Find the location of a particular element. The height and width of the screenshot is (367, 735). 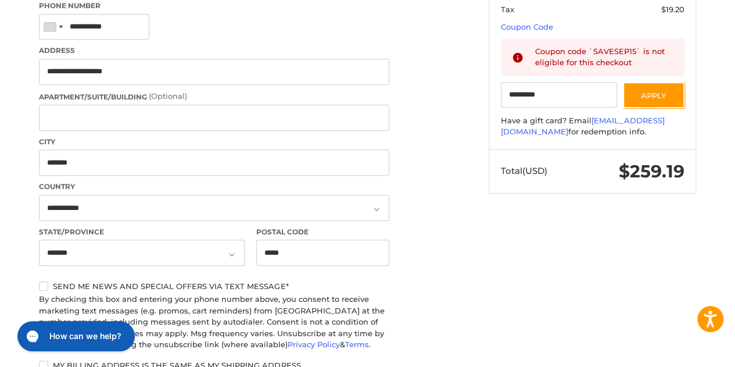

label: Apartment/Suite/Building is located at coordinates (214, 96).